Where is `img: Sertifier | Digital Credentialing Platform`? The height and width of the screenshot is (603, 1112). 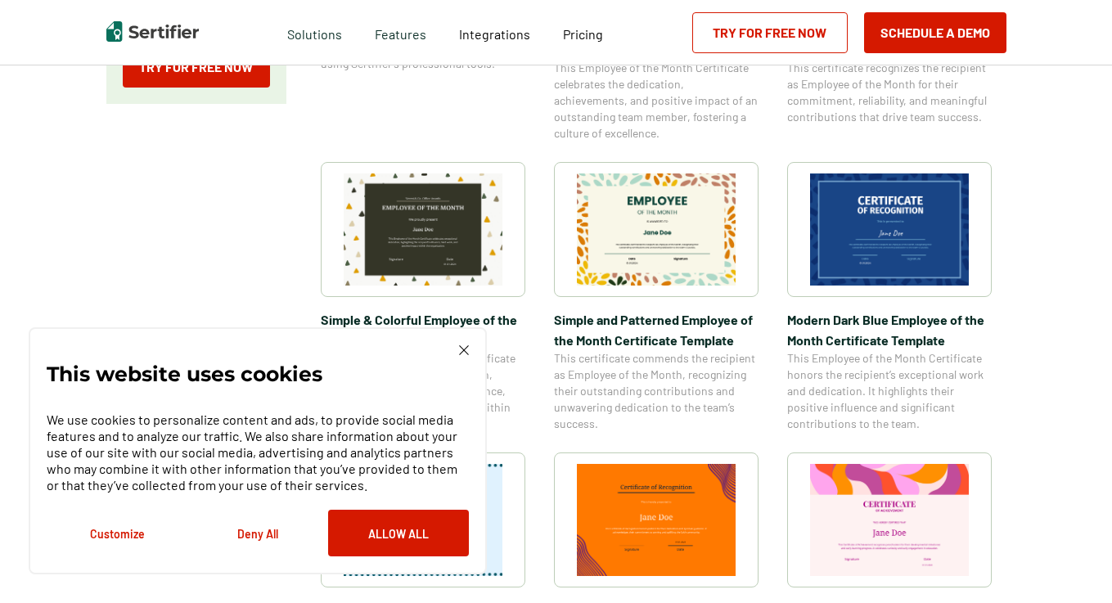
img: Sertifier | Digital Credentialing Platform is located at coordinates (152, 31).